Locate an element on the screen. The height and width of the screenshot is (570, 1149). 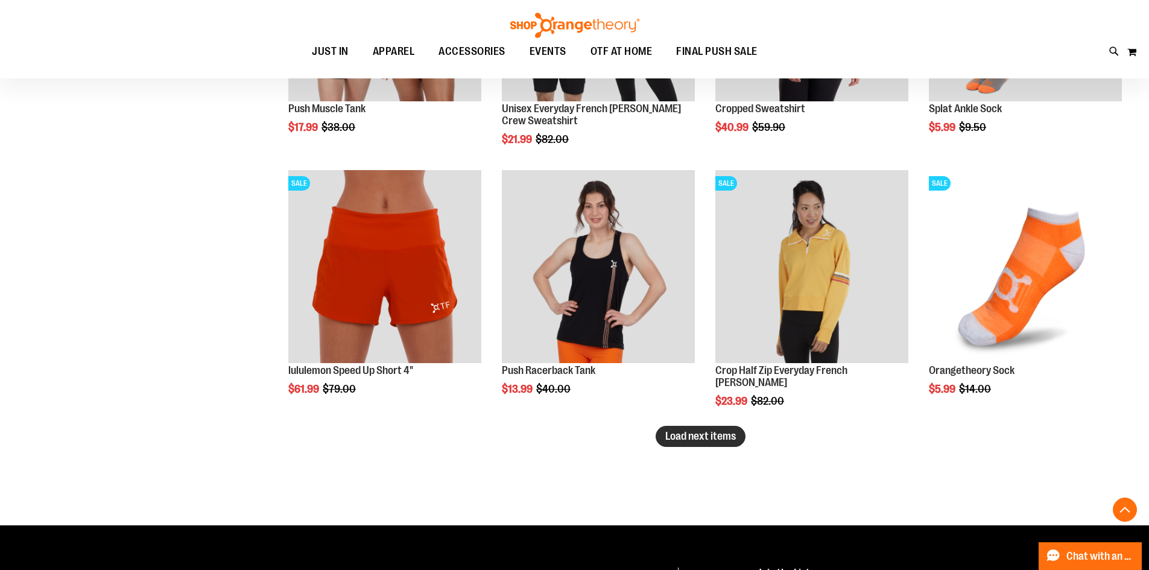
a: Product image for Push Racerback Tank is located at coordinates (598, 267).